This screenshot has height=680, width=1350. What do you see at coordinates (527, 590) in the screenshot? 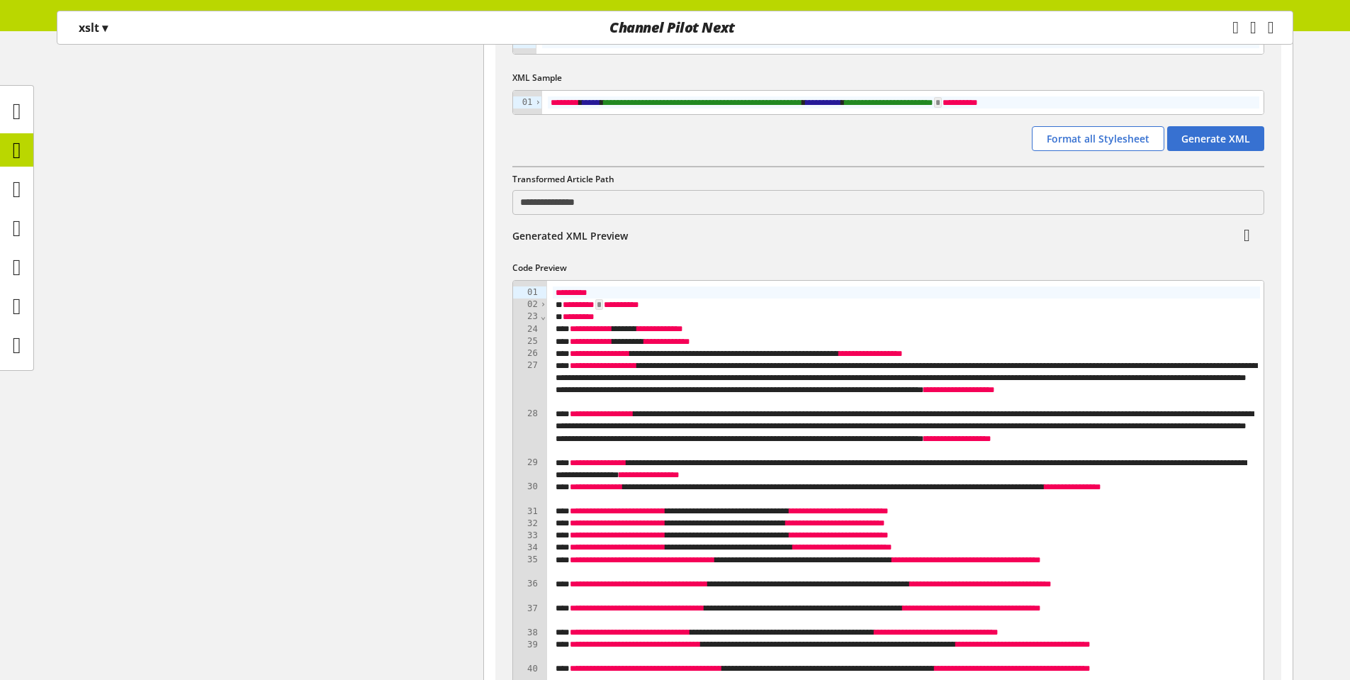
I see `div: 36` at bounding box center [527, 590].